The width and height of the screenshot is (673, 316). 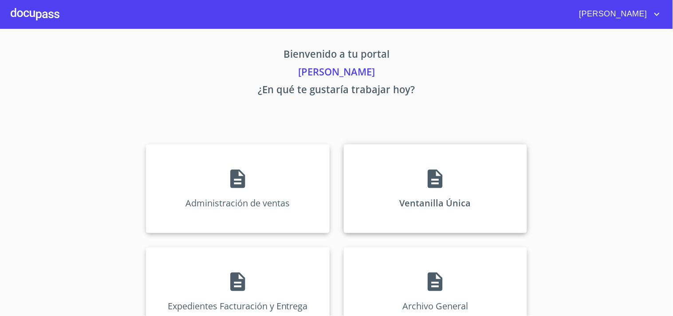 I want to click on p: ¿En qué te gustaría trabajar hoy?, so click(x=337, y=91).